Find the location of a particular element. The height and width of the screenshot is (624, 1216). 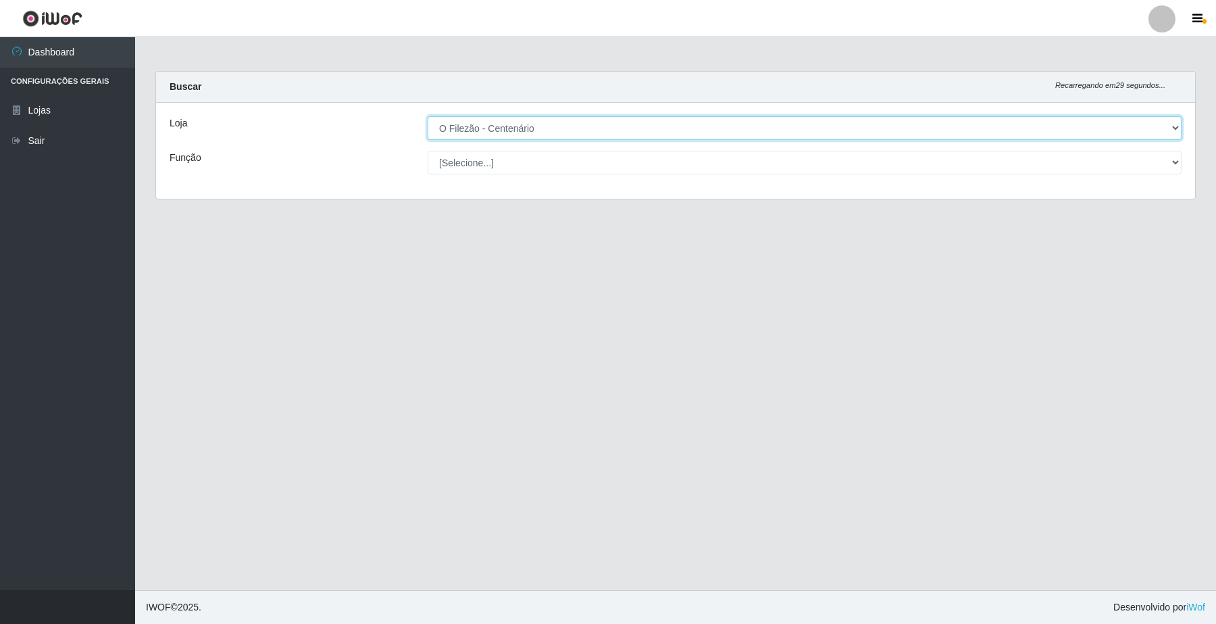

label: Loja is located at coordinates (178, 123).